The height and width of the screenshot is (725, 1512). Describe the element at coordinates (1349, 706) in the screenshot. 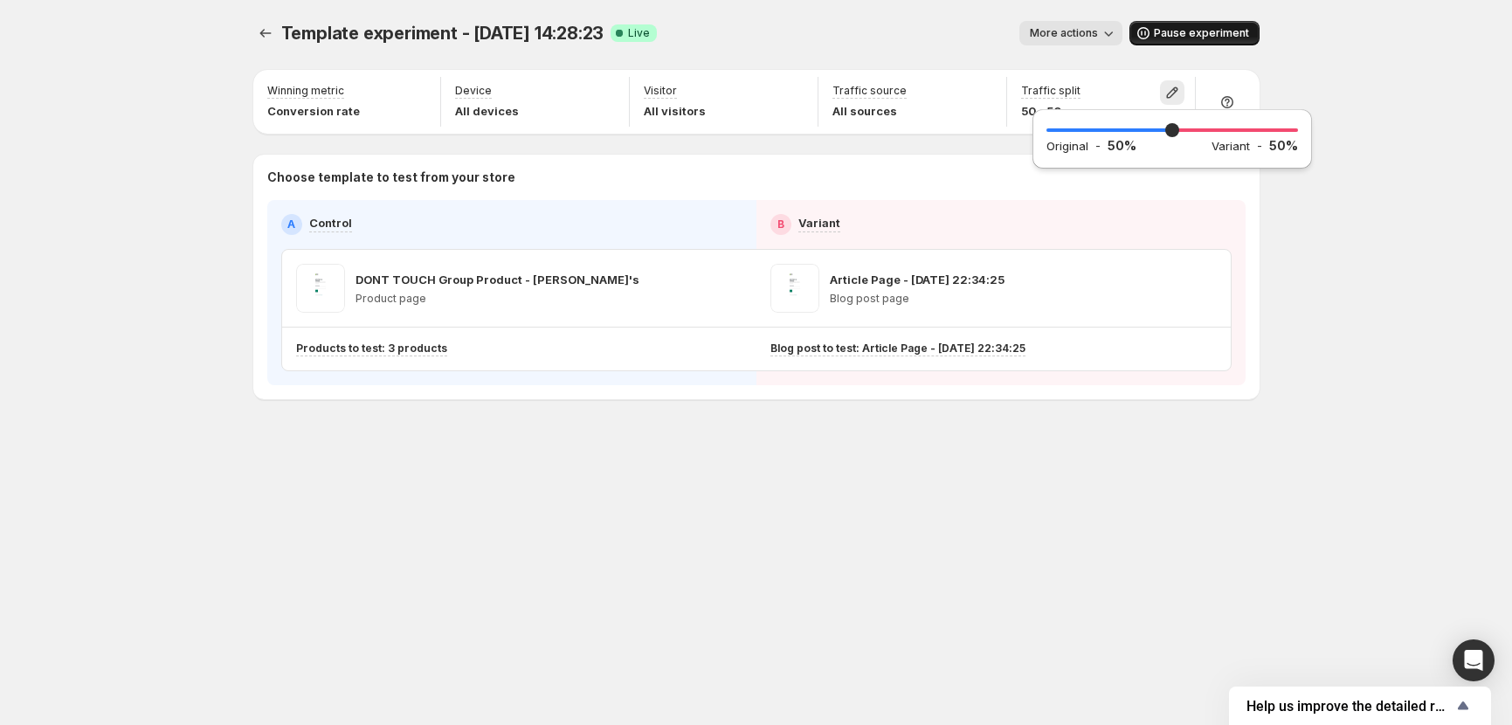

I see `span: Help us improve the detailed report for A/B campaigns` at that location.